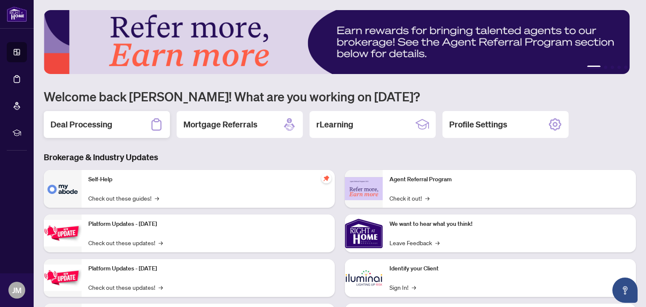  Describe the element at coordinates (364, 278) in the screenshot. I see `img: Identify your Client` at that location.